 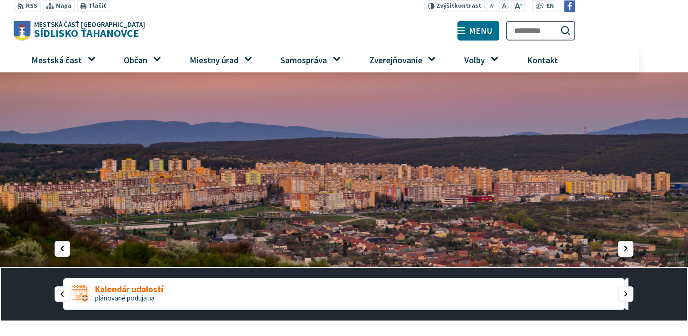 What do you see at coordinates (136, 60) in the screenshot?
I see `span: Občan` at bounding box center [136, 60].